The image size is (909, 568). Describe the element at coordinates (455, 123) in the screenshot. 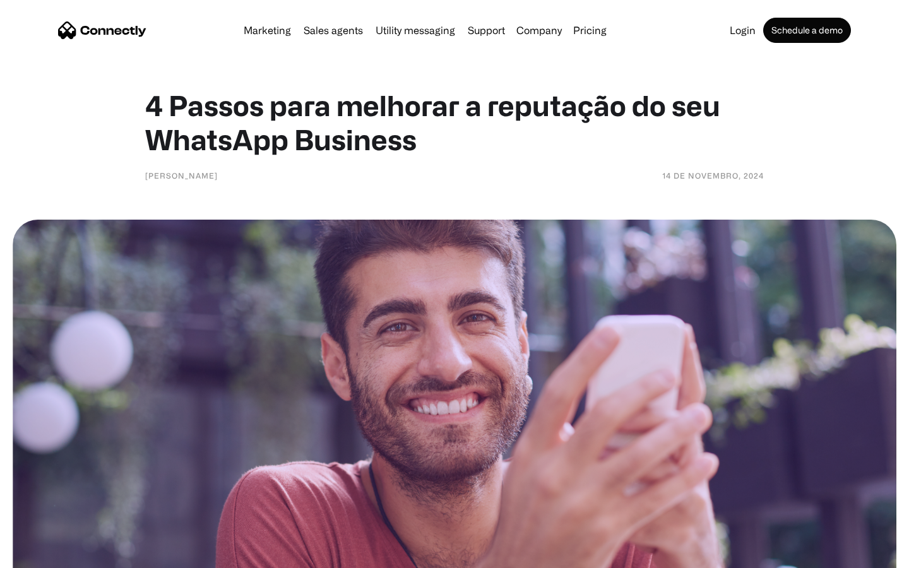

I see `h1: 4 Passos para melhorar a reputação do seu WhatsApp Business` at that location.